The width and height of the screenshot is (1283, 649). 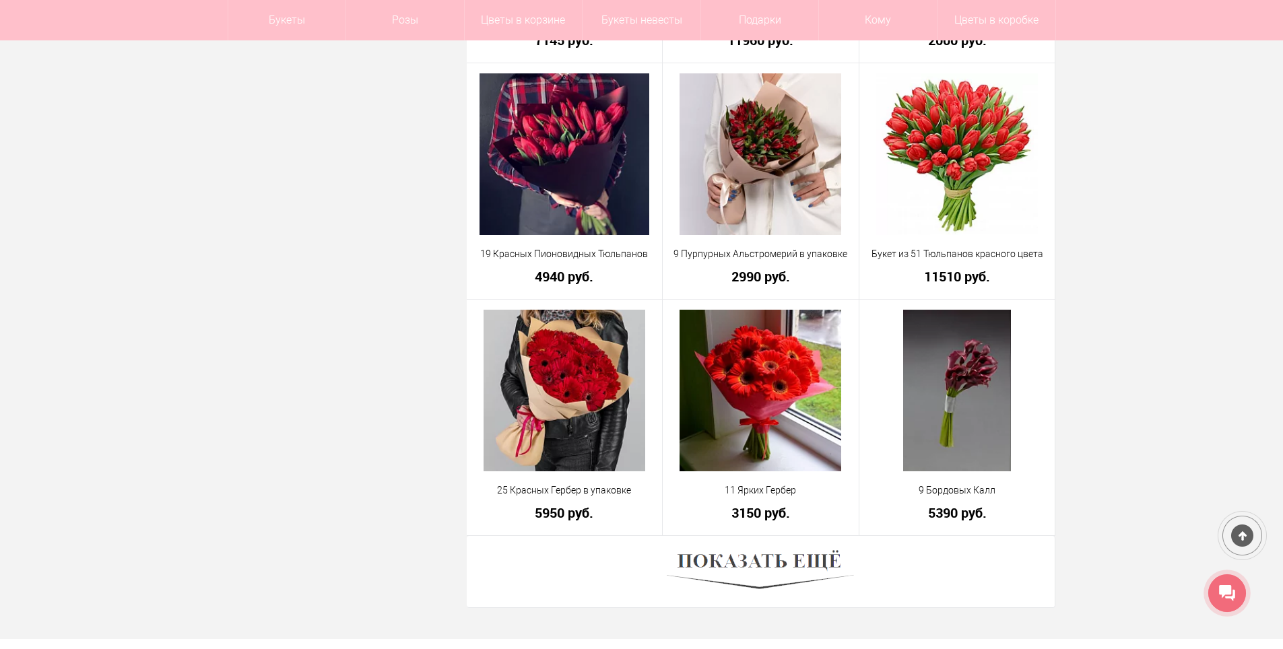 I want to click on img: 9 Бордовых Калл, so click(x=957, y=391).